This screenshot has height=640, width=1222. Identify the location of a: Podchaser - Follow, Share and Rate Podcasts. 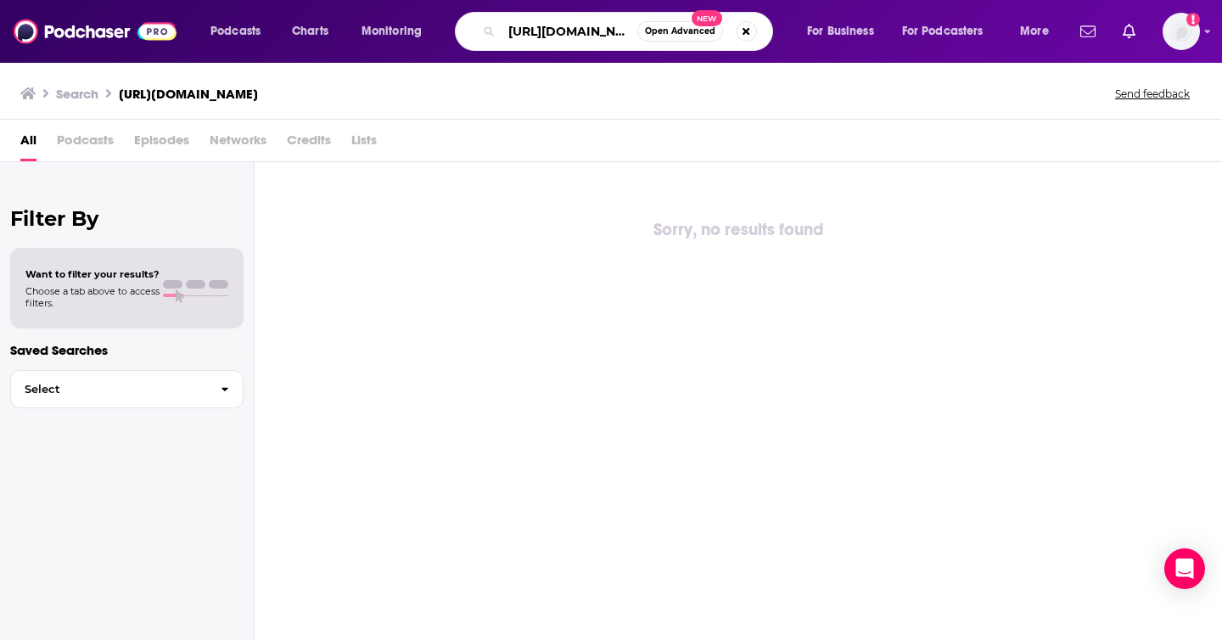
(95, 31).